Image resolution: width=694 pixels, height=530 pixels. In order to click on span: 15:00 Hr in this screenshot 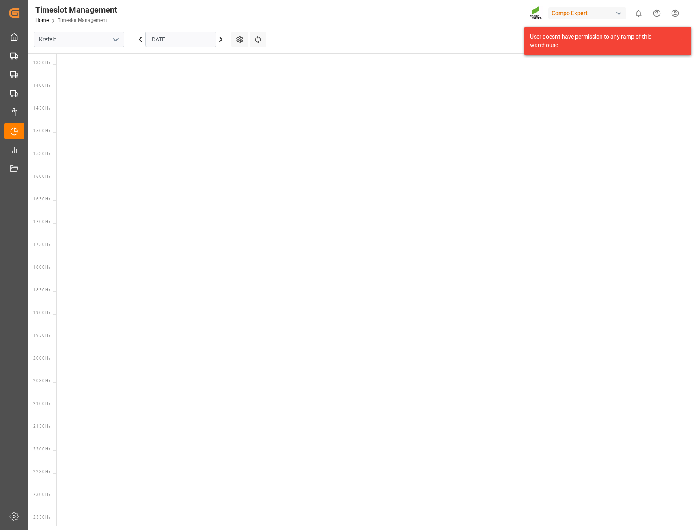, I will do `click(41, 131)`.